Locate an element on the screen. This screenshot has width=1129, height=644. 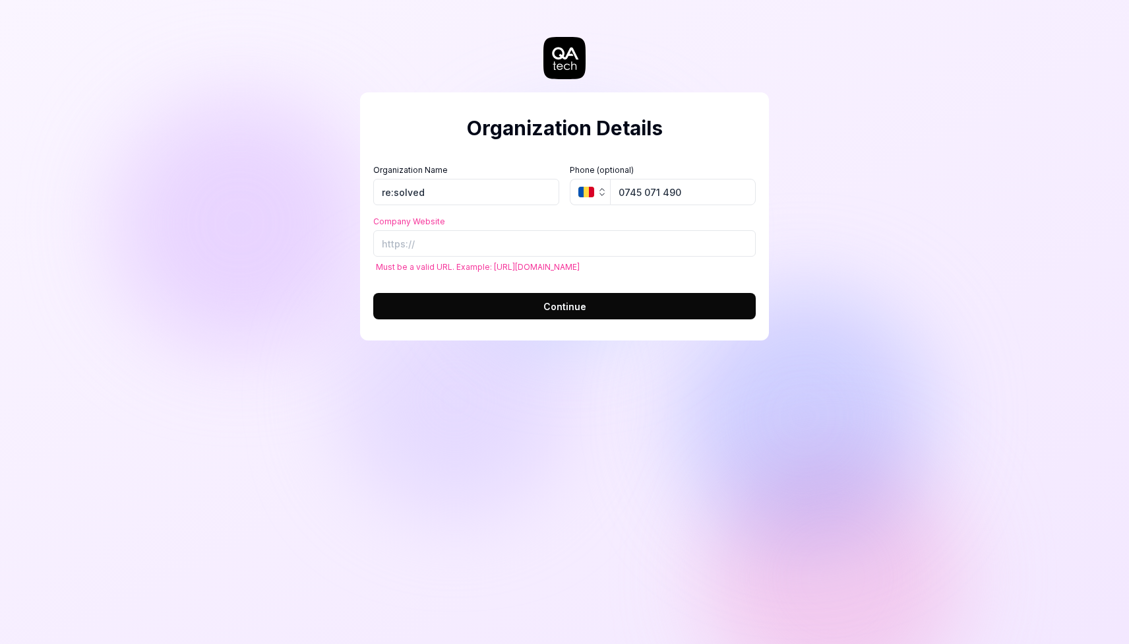
span: Continue is located at coordinates (565, 306).